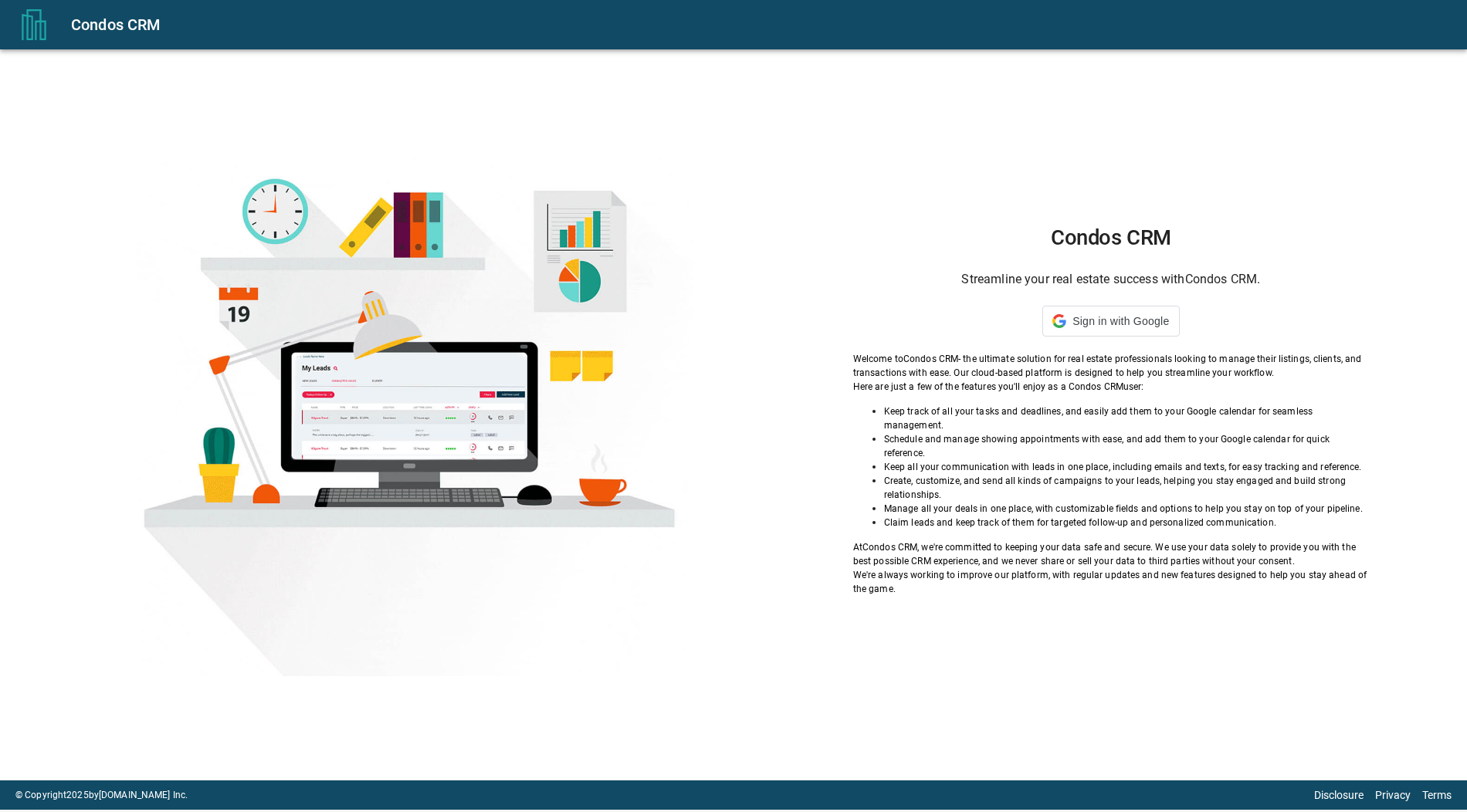 The image size is (1467, 812). I want to click on div: Sign in with Google, so click(1110, 321).